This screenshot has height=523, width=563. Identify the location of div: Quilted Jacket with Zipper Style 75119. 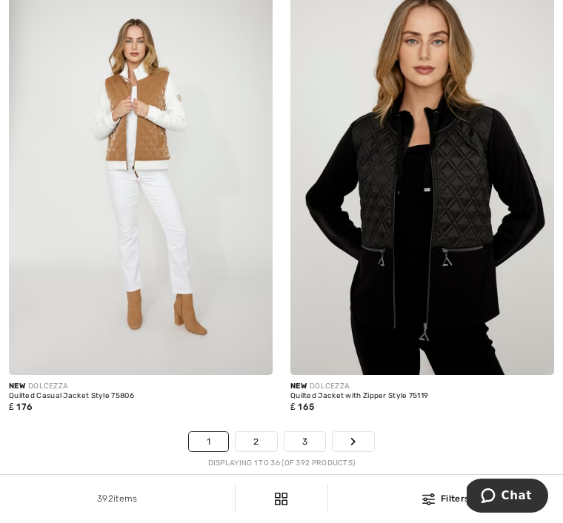
(422, 397).